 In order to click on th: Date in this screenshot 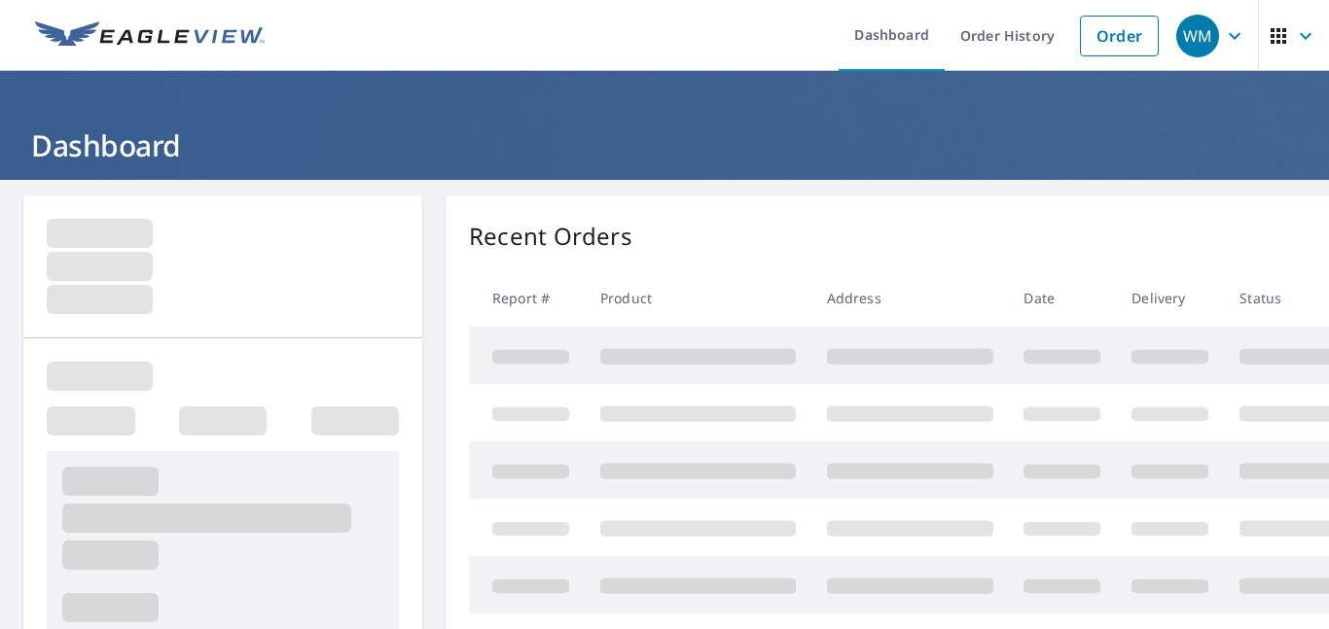, I will do `click(1061, 298)`.